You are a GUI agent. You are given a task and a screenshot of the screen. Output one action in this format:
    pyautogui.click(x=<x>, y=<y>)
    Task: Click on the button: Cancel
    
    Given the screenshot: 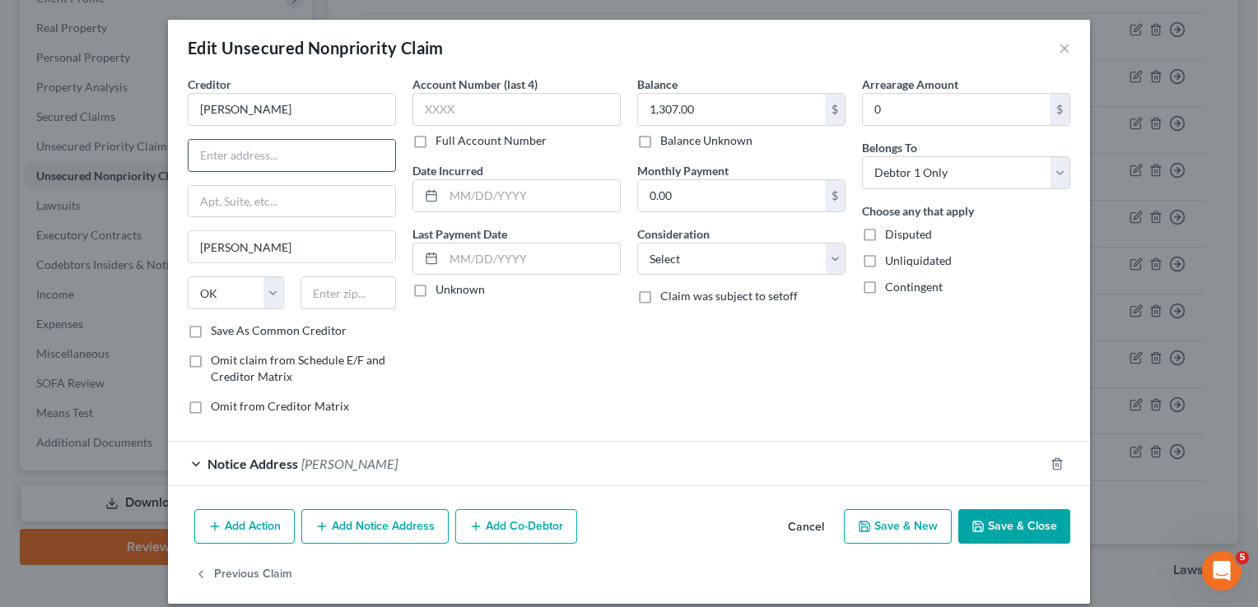 What is the action you would take?
    pyautogui.click(x=806, y=528)
    